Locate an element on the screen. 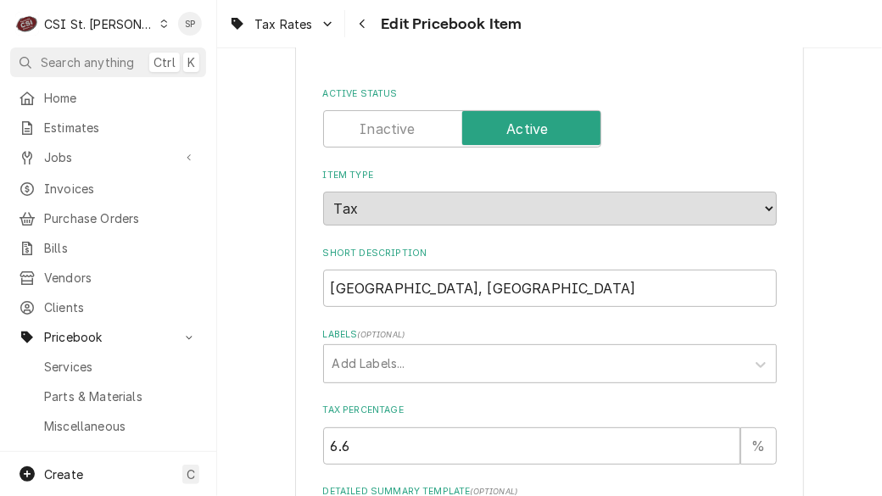  span: Search anything is located at coordinates (87, 62).